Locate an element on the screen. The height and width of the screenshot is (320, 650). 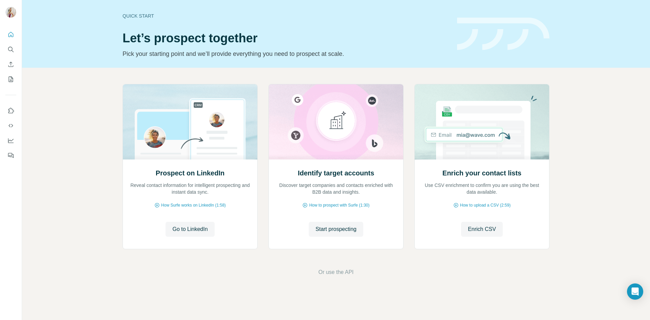
button: Start prospecting is located at coordinates (336, 229).